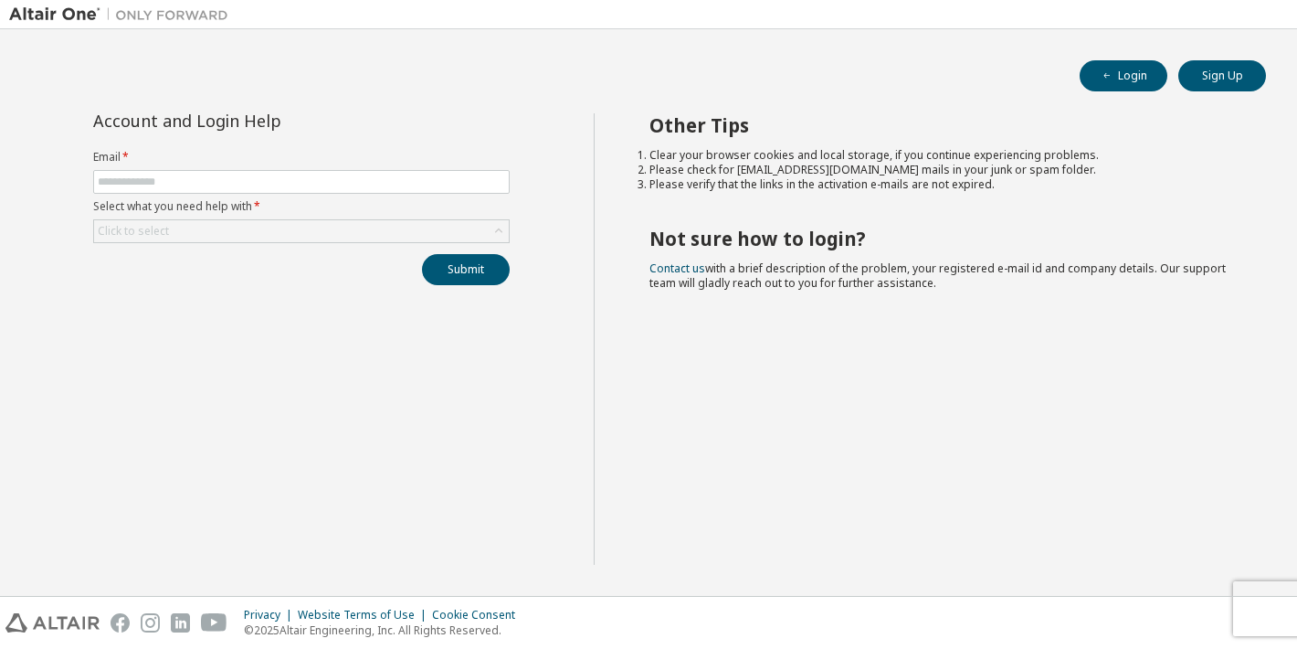 The image size is (1297, 649). I want to click on div: Website Terms of Use, so click(364, 615).